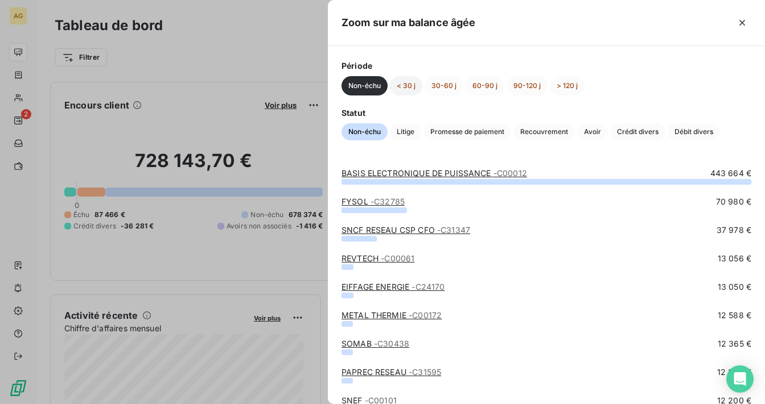 This screenshot has height=404, width=765. I want to click on a: PAPREC RESEAU, so click(391, 372).